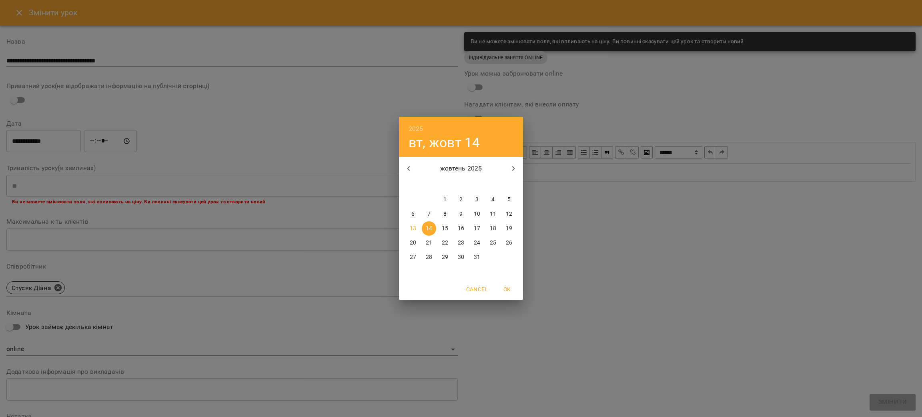 The width and height of the screenshot is (922, 417). Describe the element at coordinates (461, 184) in the screenshot. I see `span: чт` at that location.